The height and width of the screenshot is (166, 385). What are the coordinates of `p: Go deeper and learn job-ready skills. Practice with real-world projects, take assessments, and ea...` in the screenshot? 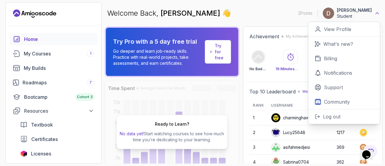 It's located at (158, 57).